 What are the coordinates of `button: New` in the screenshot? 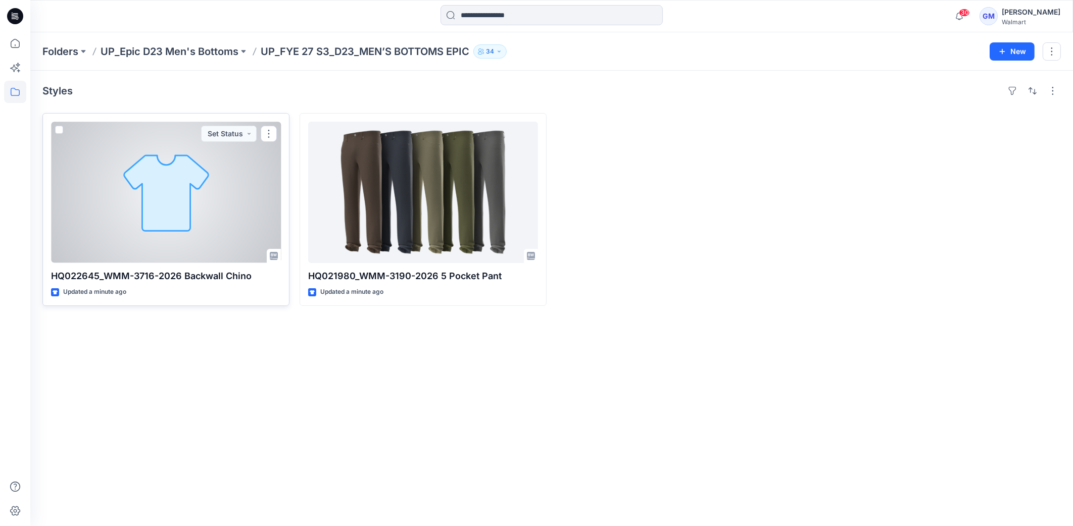 It's located at (1012, 52).